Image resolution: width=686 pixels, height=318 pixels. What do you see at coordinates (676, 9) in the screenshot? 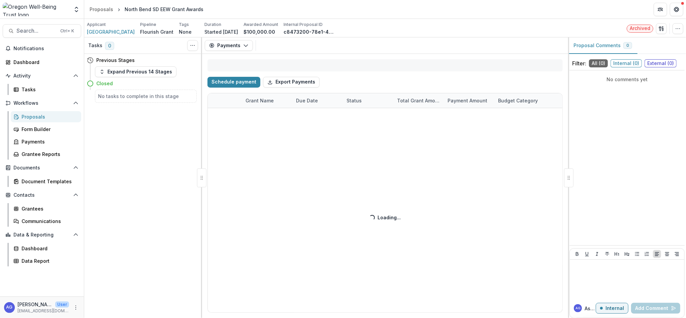
I see `button: Get Help` at bounding box center [676, 9].